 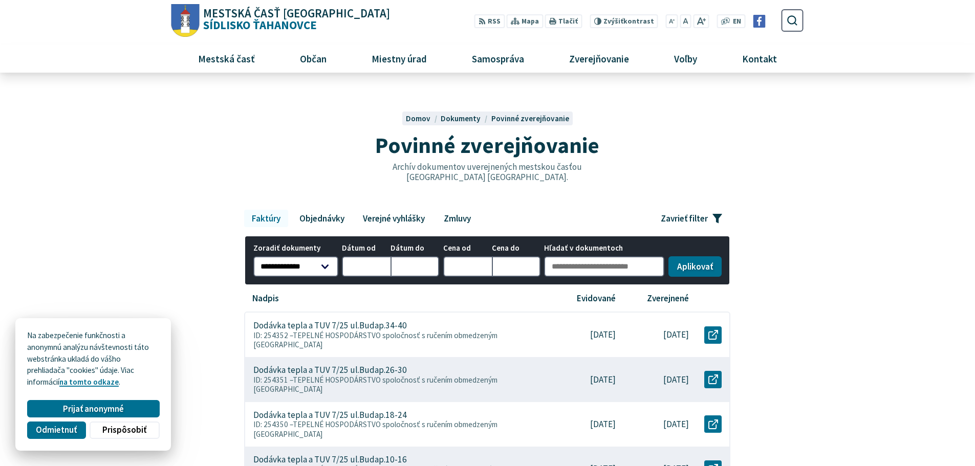 I want to click on input: Hľadať v dokumentoch, so click(x=604, y=267).